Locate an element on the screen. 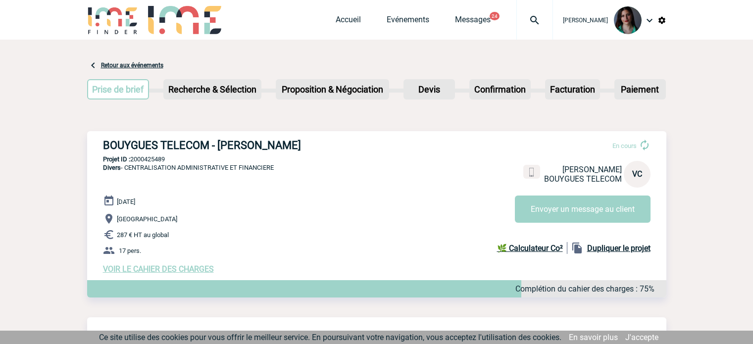 The width and height of the screenshot is (753, 344). a: Retour aux événements is located at coordinates (132, 65).